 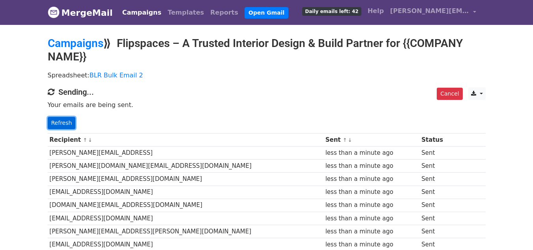 What do you see at coordinates (449, 93) in the screenshot?
I see `a: Cancel` at bounding box center [449, 93].